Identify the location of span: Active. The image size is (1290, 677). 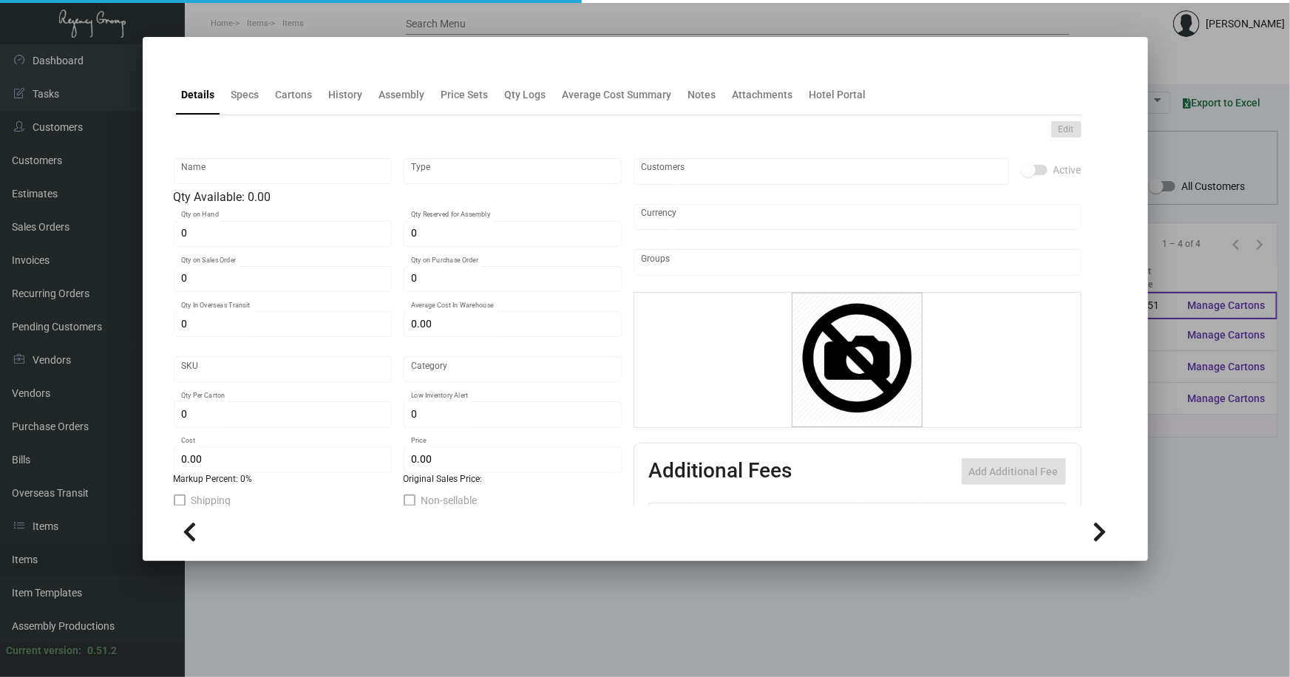
(1067, 170).